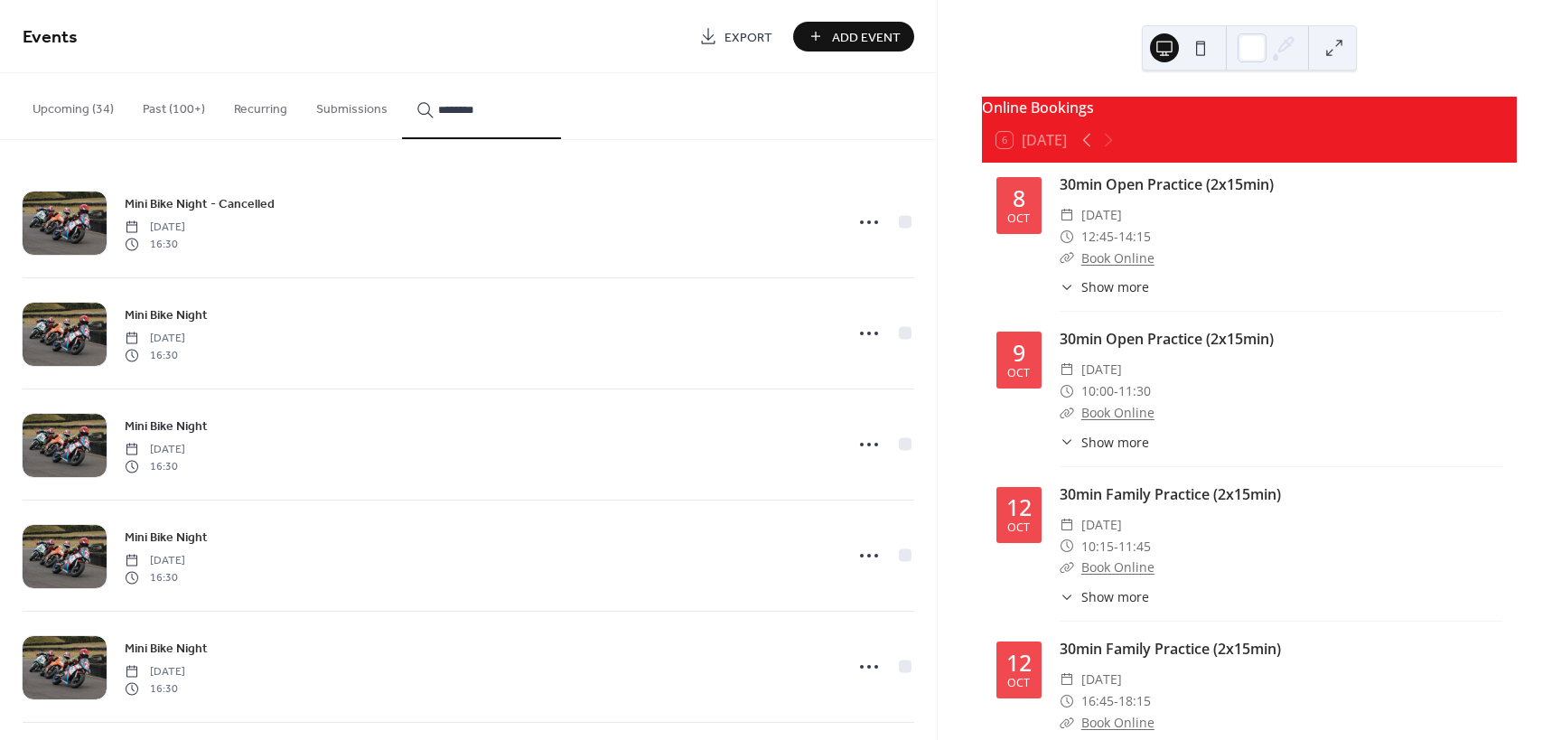  What do you see at coordinates (1097, 701) in the screenshot?
I see `span: 16:45` at bounding box center [1097, 701].